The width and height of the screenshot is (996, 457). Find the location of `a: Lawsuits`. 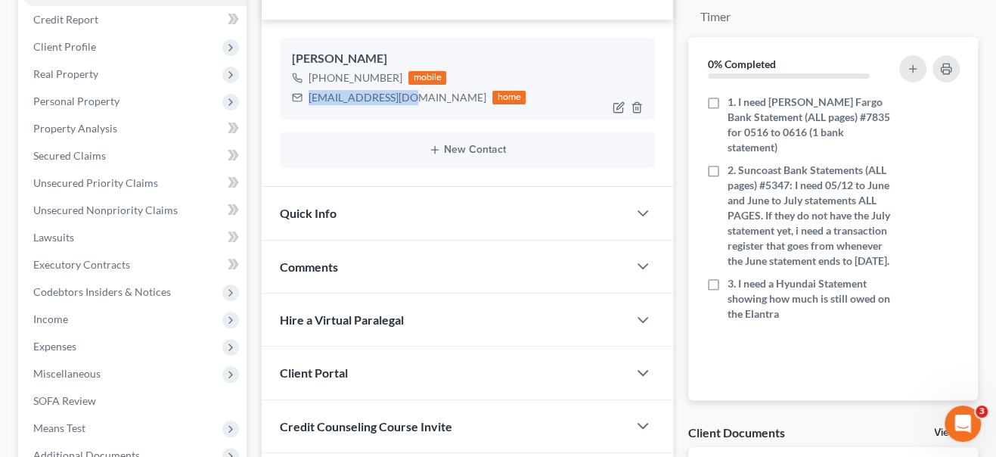

a: Lawsuits is located at coordinates (134, 238).